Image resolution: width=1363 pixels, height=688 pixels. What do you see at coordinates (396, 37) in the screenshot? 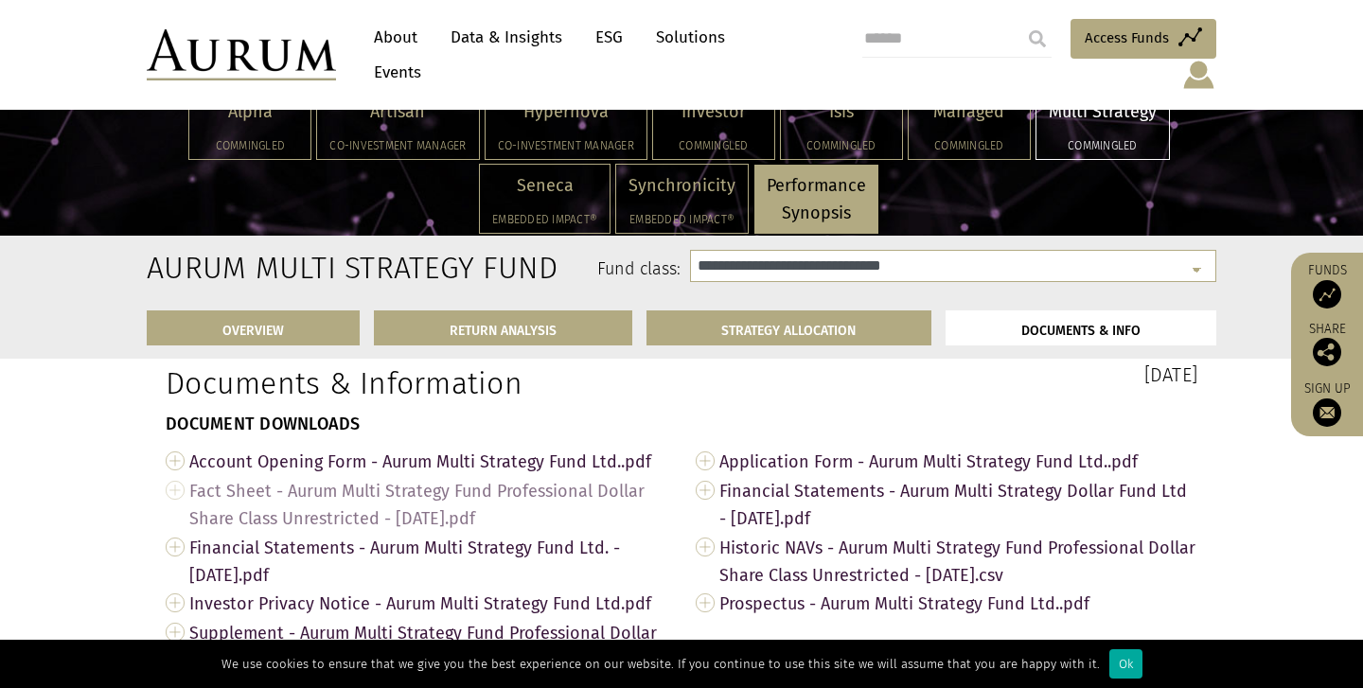
I see `a: About` at bounding box center [396, 37].